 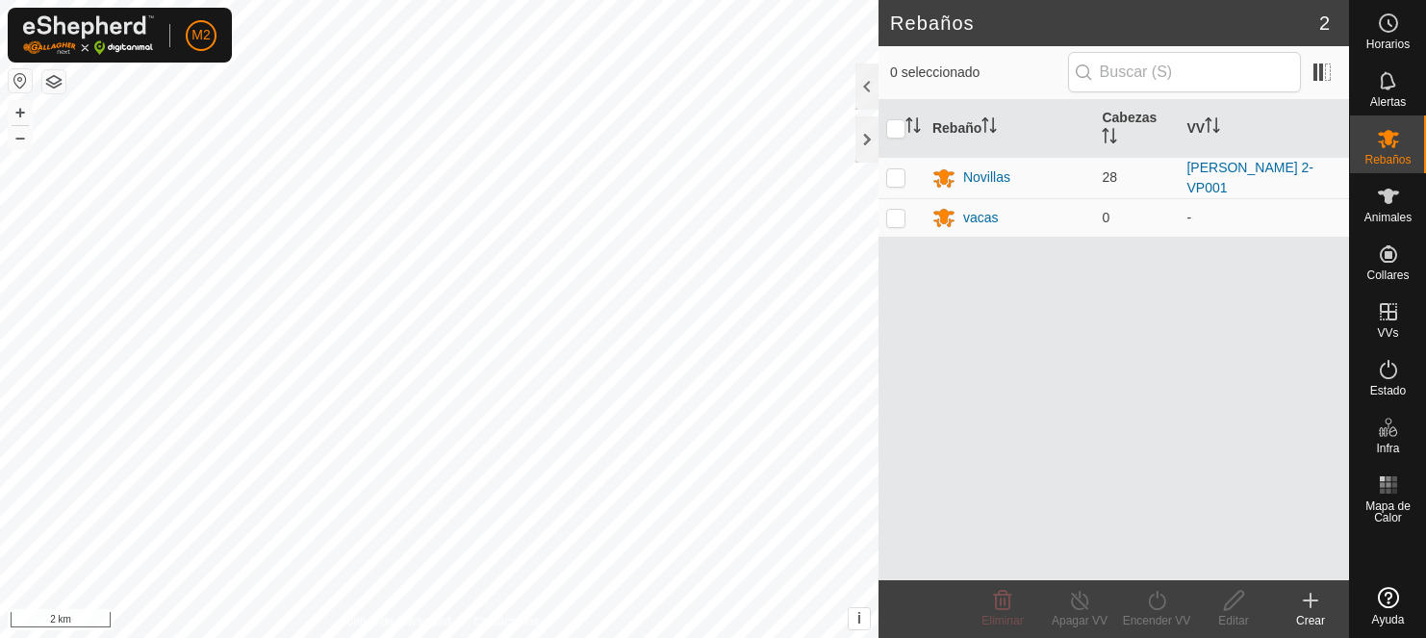 I want to click on th: Cabezas, so click(x=1136, y=129).